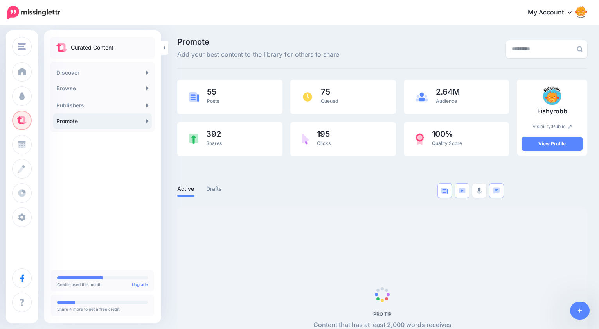 This screenshot has height=329, width=599. What do you see at coordinates (103, 121) in the screenshot?
I see `a: Promote` at bounding box center [103, 121].